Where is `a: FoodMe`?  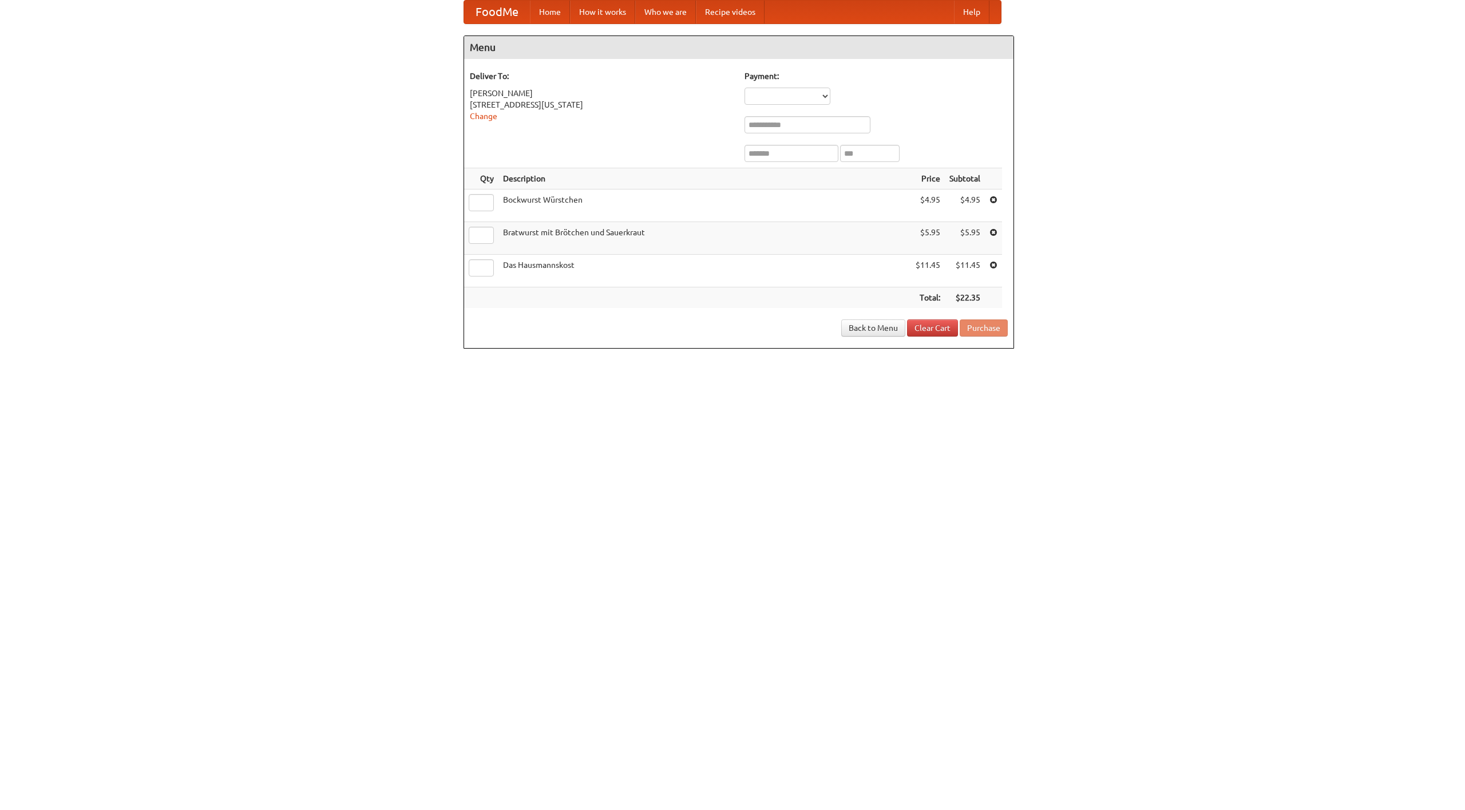
a: FoodMe is located at coordinates (497, 12).